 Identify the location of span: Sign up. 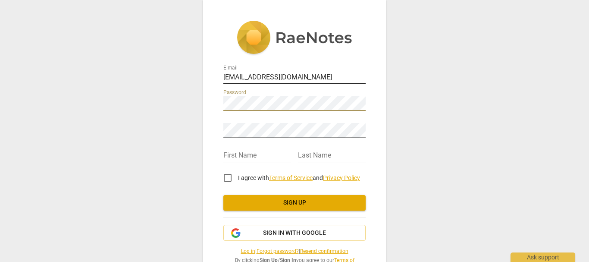
(295, 203).